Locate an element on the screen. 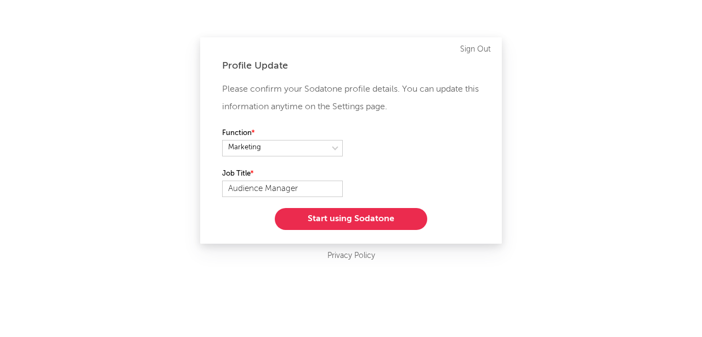  label: Job Title is located at coordinates (282, 174).